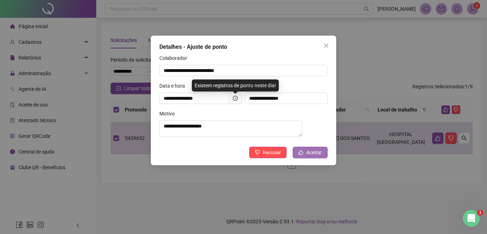  Describe the element at coordinates (314, 153) in the screenshot. I see `span: Aceitar` at that location.